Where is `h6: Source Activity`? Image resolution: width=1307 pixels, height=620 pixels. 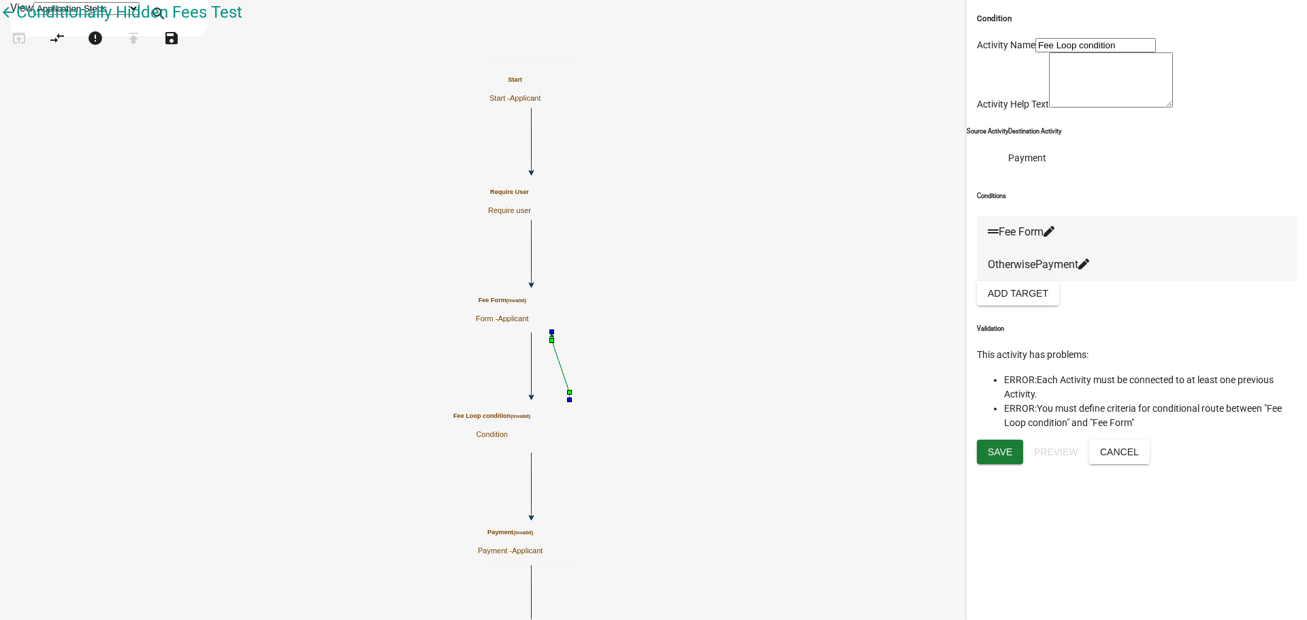
h6: Source Activity is located at coordinates (987, 131).